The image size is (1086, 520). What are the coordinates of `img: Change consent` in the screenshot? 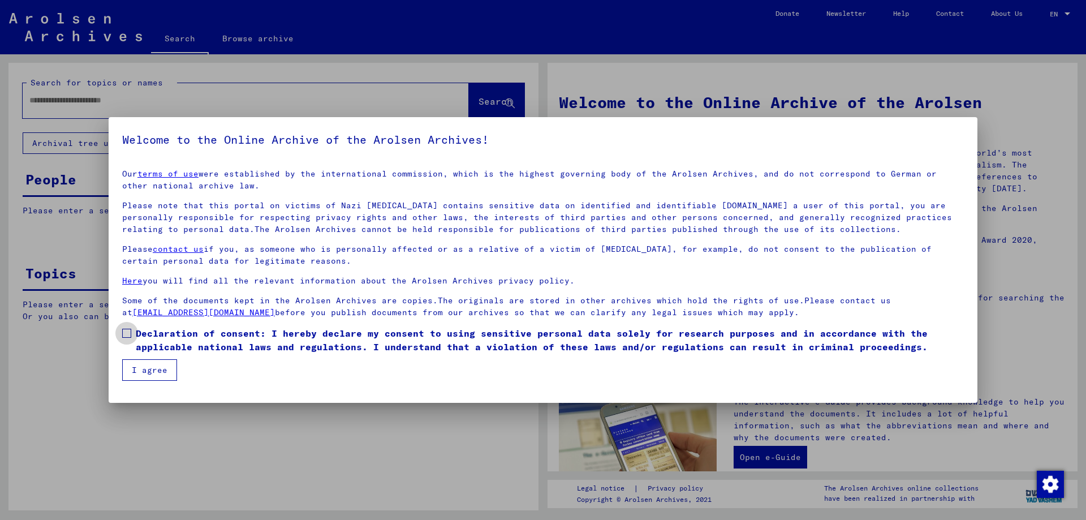 It's located at (1051, 484).